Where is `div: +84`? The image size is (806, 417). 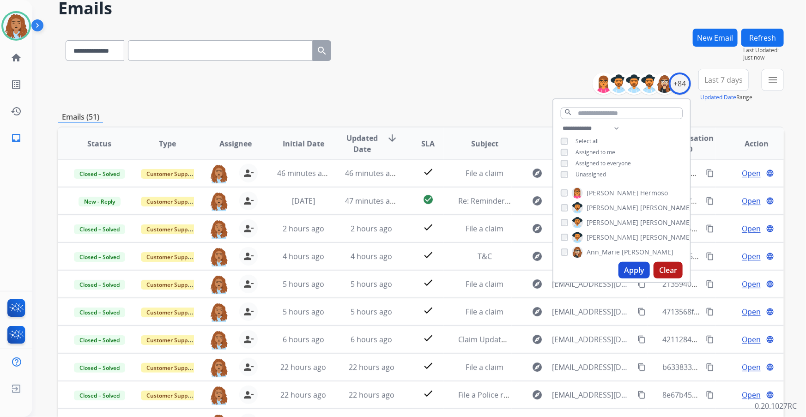
div: +84 is located at coordinates (680, 84).